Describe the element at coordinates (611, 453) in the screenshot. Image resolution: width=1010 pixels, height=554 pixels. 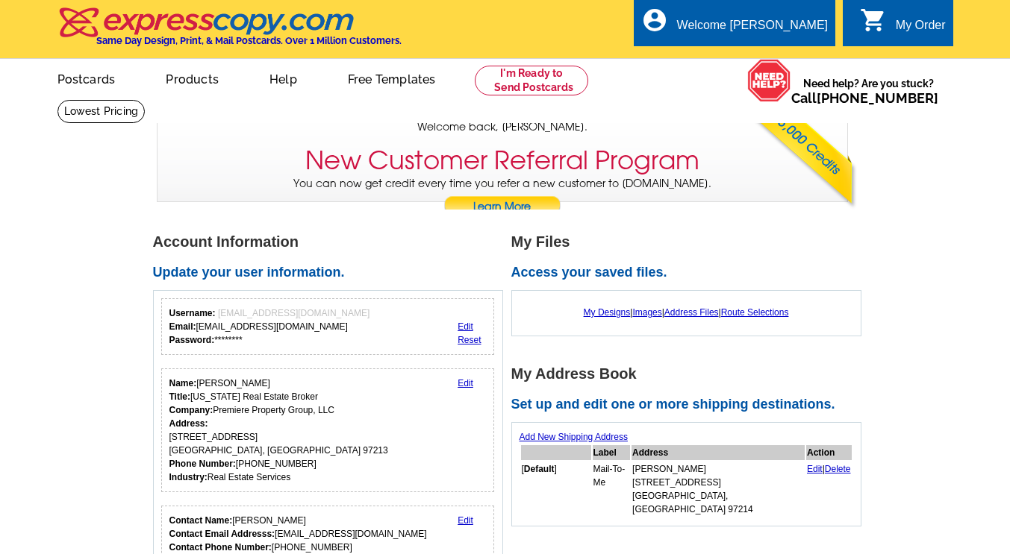
I see `th: Label` at that location.